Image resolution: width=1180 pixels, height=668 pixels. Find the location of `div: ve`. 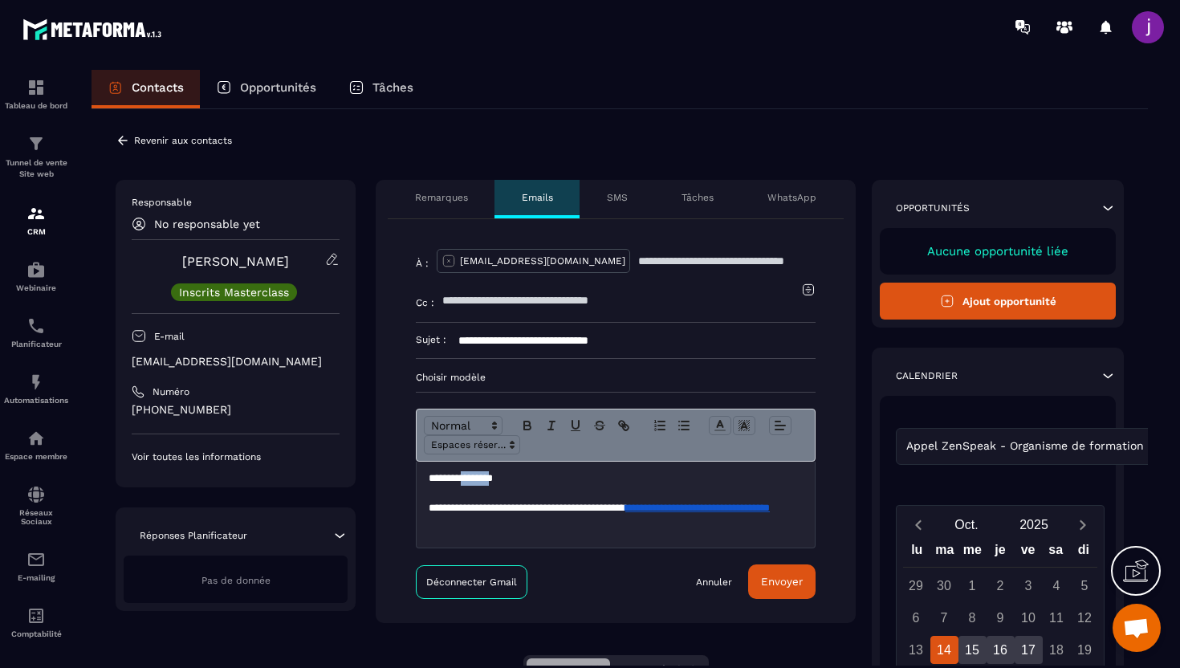

div: ve is located at coordinates (1028, 553).